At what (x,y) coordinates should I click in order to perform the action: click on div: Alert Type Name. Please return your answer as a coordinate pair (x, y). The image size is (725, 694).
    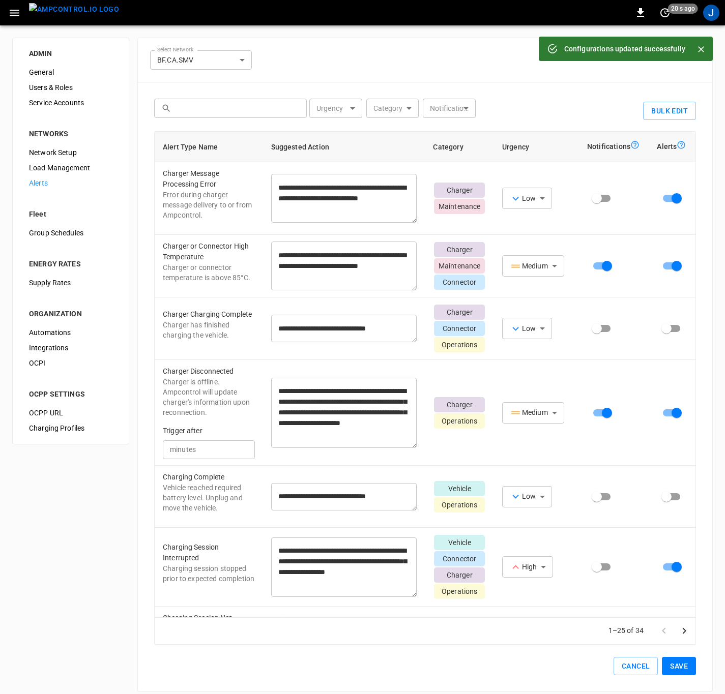
    Looking at the image, I should click on (208, 147).